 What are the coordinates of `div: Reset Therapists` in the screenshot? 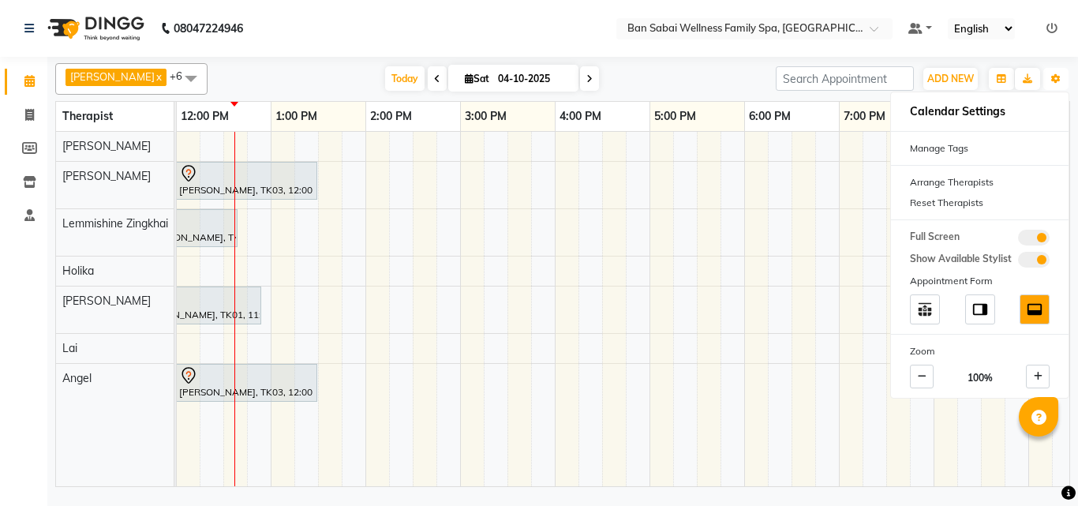 It's located at (979, 203).